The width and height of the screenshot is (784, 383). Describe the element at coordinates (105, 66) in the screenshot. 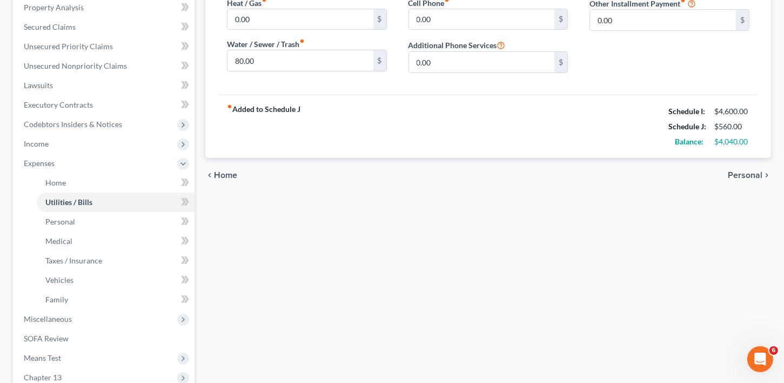

I see `a: Unsecured Nonpriority Claims` at that location.